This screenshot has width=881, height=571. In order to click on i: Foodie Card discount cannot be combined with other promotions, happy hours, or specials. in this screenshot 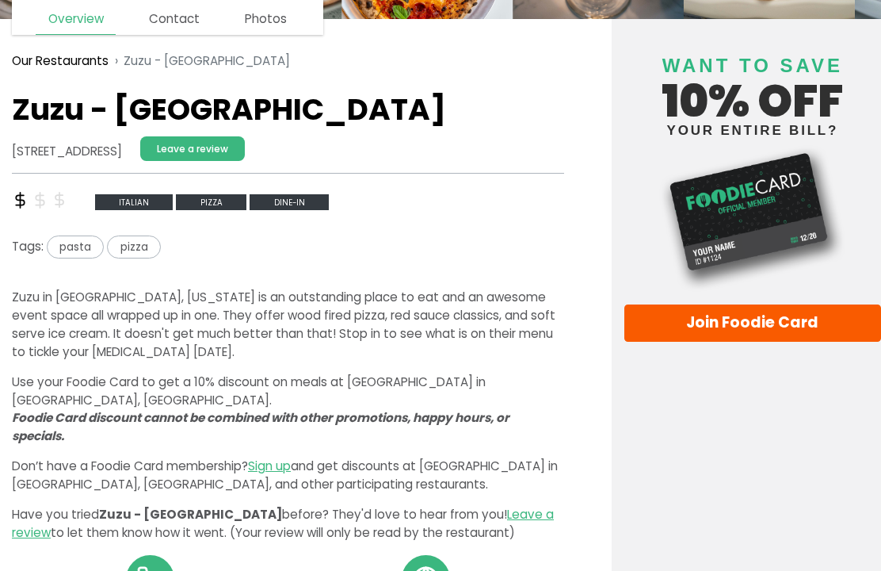, I will do `click(261, 427)`.